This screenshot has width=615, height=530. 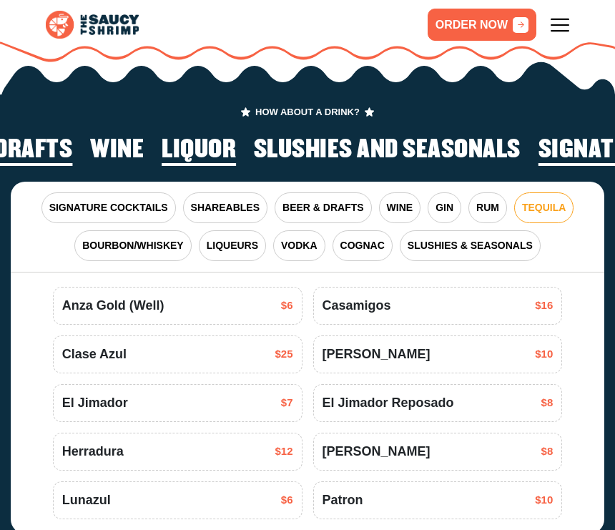 What do you see at coordinates (363, 245) in the screenshot?
I see `span: COGNAC` at bounding box center [363, 245].